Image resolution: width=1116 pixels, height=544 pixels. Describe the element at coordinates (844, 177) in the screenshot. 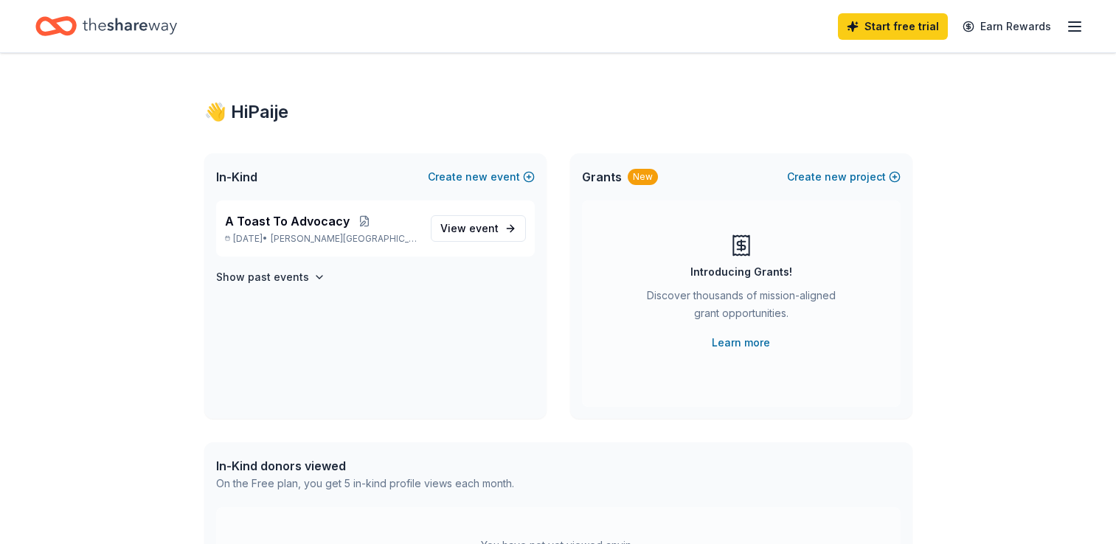

I see `button: Createnewproject` at that location.